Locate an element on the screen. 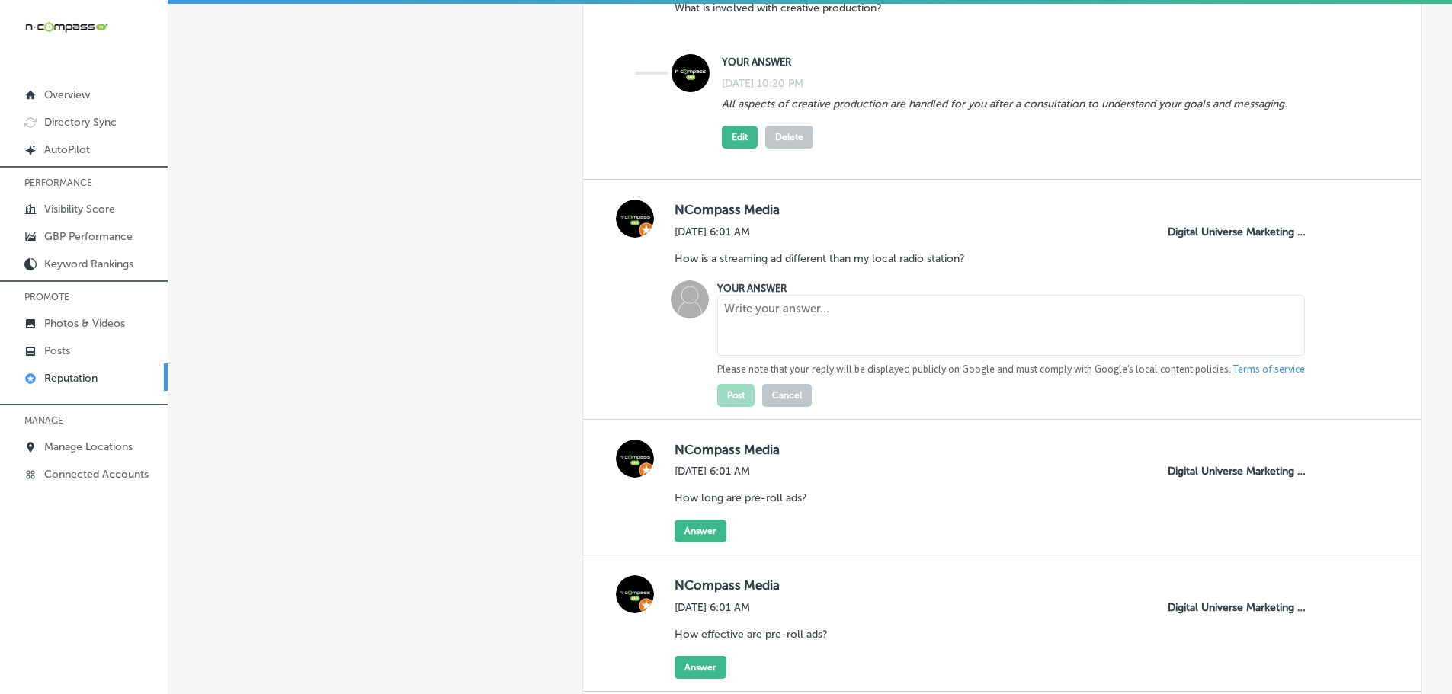  p: Reputation is located at coordinates (71, 378).